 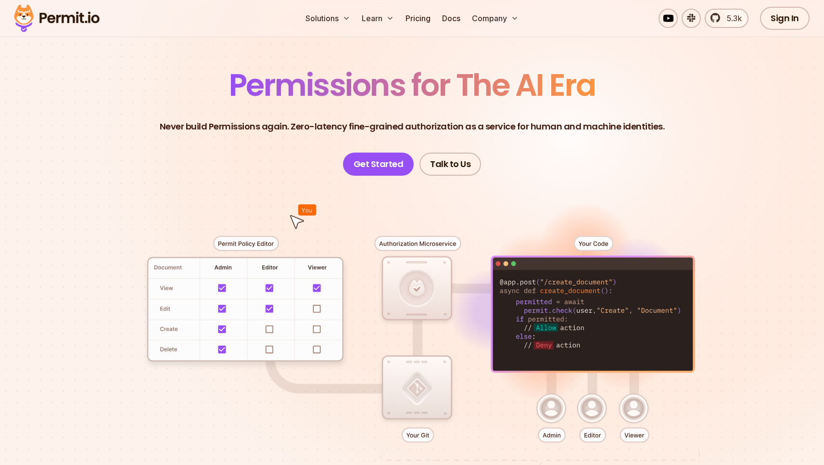 What do you see at coordinates (450, 164) in the screenshot?
I see `a: Talk to Us` at bounding box center [450, 164].